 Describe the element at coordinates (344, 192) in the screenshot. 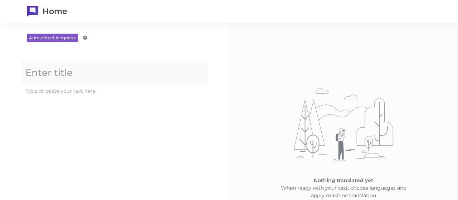

I see `p: When ready with your text, choose languages and apply machine translation` at that location.